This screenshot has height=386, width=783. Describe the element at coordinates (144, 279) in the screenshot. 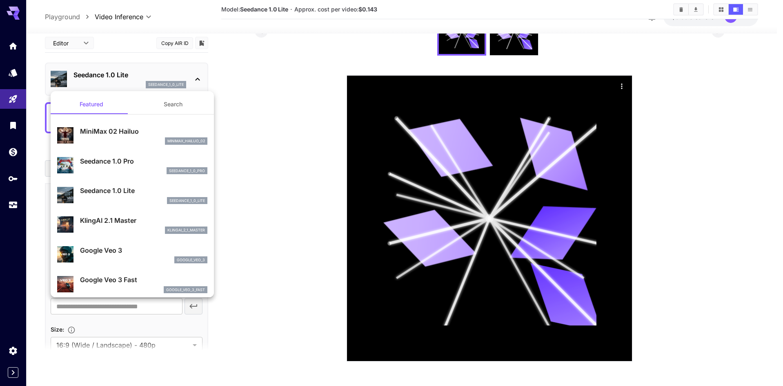

I see `p: Google Veo 3 Fast` at that location.